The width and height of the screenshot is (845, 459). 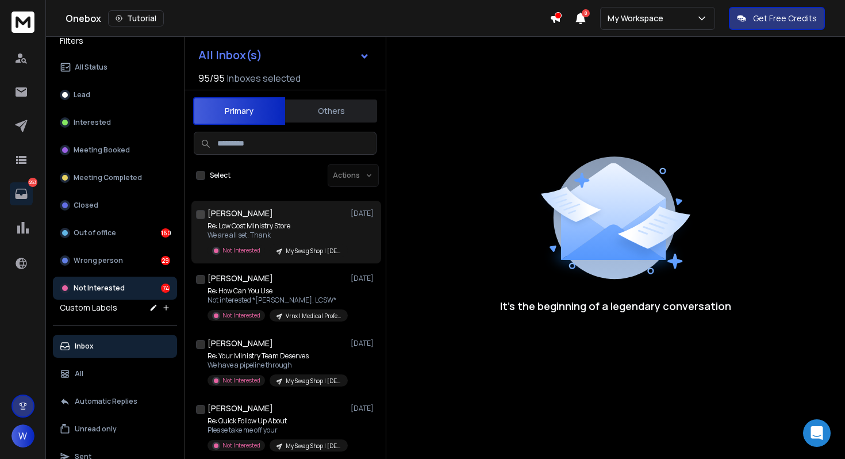 I want to click on p: It’s the beginning of a legendary conversation, so click(x=616, y=306).